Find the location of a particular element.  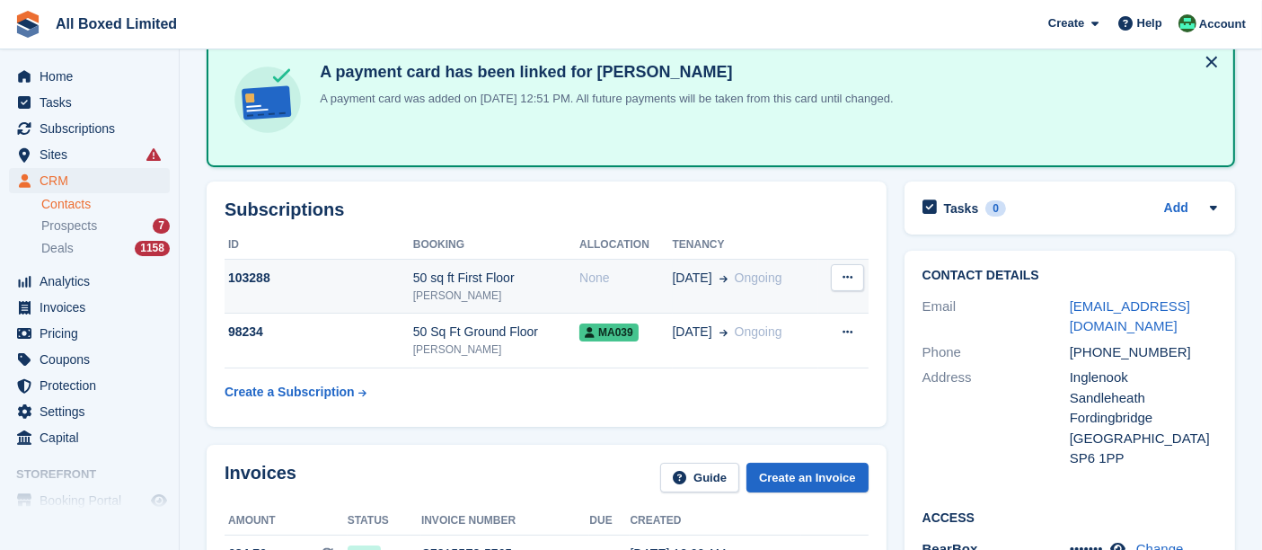

div: 103288 is located at coordinates (319, 277).